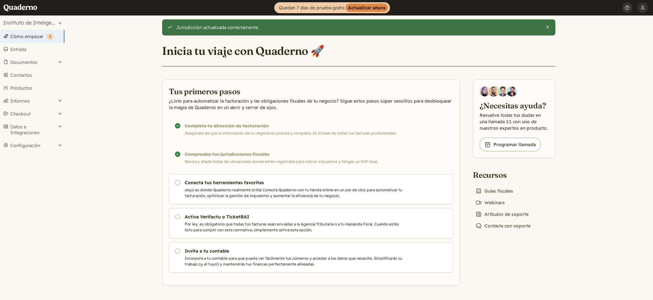 The height and width of the screenshot is (300, 653). I want to click on p: Incorpora a tu contable para que pueda ver fácilmente tus números y acceder a los datos que neces..., so click(295, 261).